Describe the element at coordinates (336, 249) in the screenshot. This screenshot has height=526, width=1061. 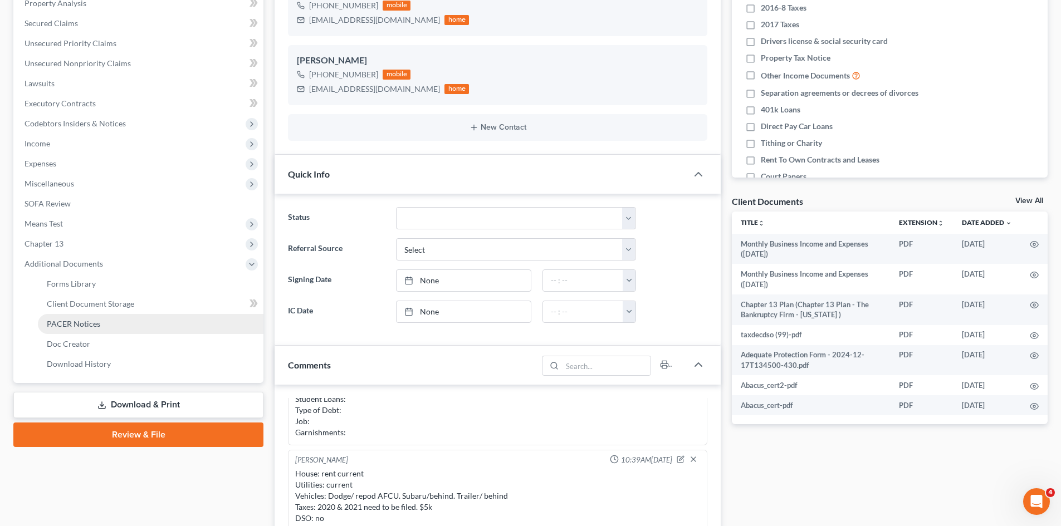
I see `label: Referral Source` at that location.